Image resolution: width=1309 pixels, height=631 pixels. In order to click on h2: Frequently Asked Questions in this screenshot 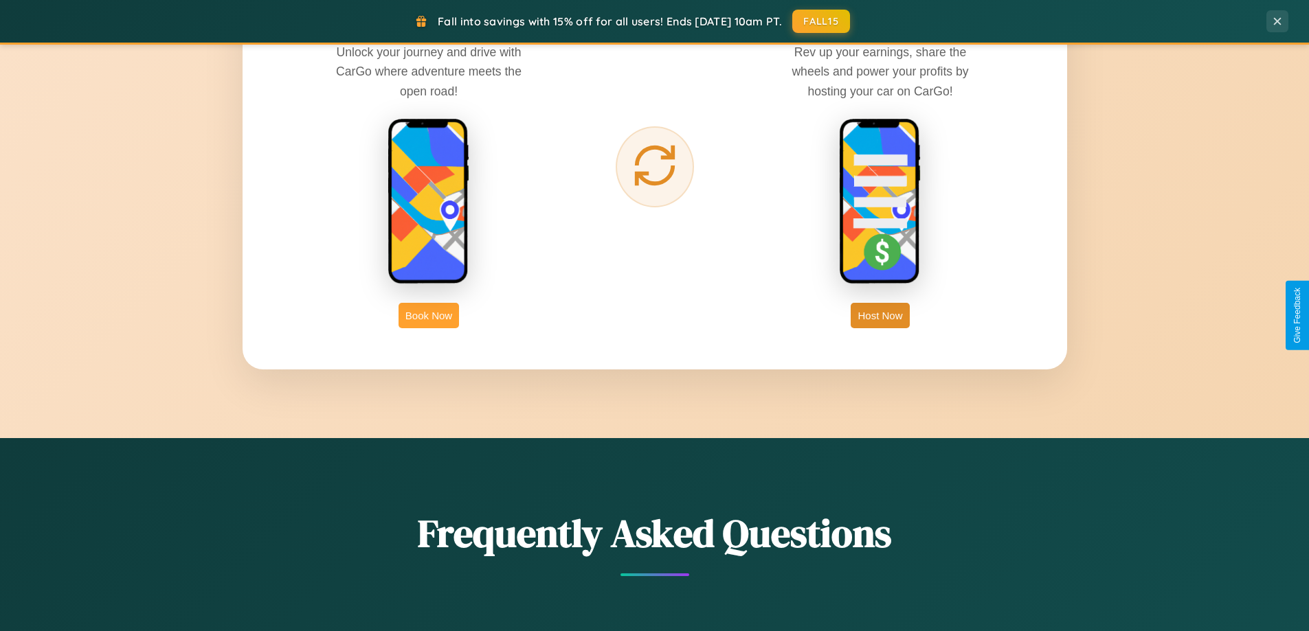, I will do `click(655, 533)`.